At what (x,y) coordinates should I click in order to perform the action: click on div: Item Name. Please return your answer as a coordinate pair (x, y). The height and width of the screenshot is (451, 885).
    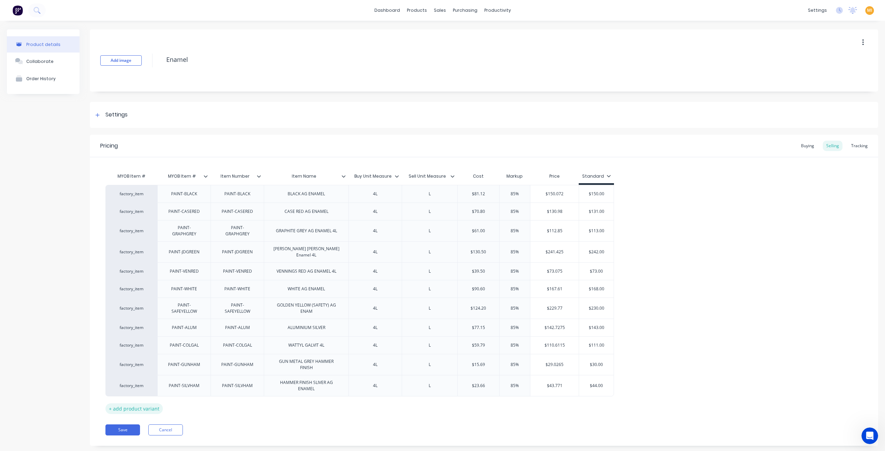
    Looking at the image, I should click on (306, 176).